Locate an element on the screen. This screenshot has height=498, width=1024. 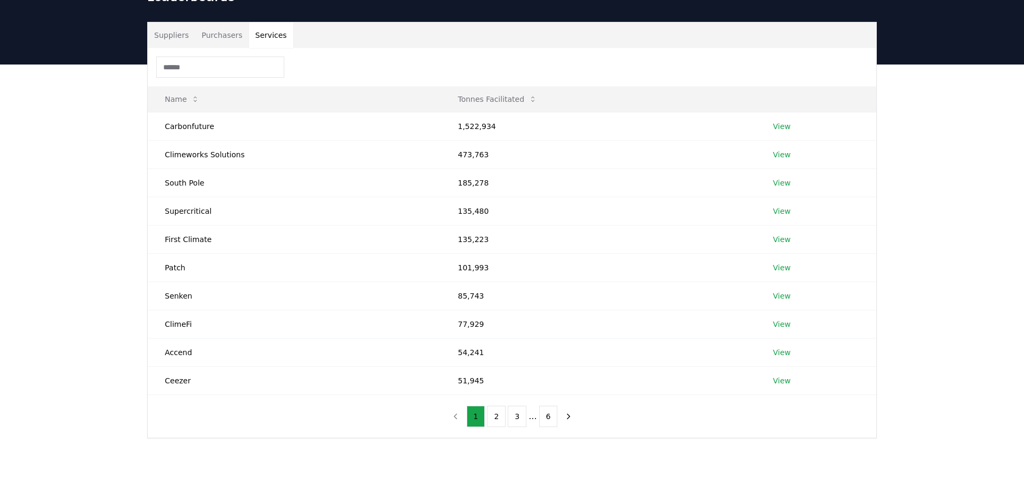
td: Climeworks Solutions is located at coordinates (294, 154).